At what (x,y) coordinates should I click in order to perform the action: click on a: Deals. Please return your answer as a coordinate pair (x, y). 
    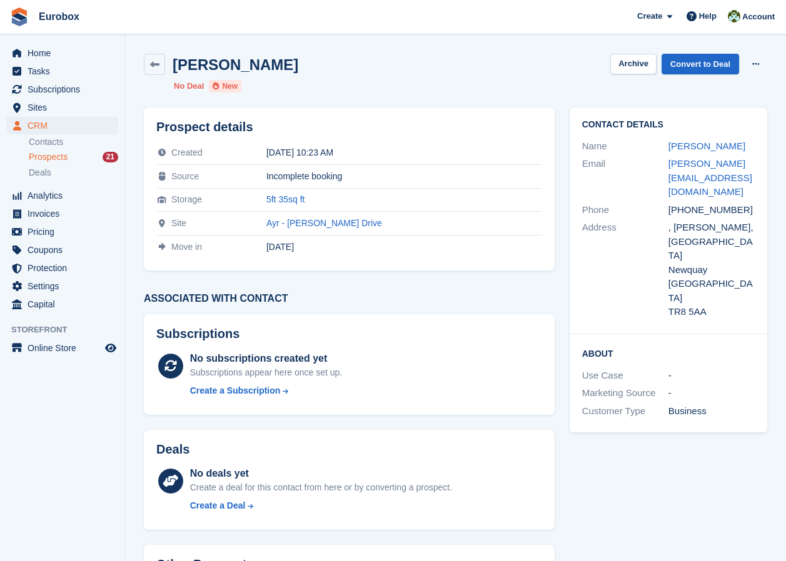
    Looking at the image, I should click on (73, 173).